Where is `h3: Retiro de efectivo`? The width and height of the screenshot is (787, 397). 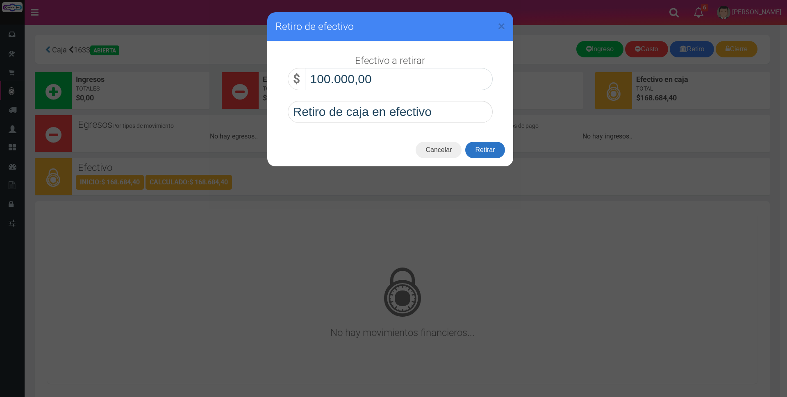
h3: Retiro de efectivo is located at coordinates (390, 27).